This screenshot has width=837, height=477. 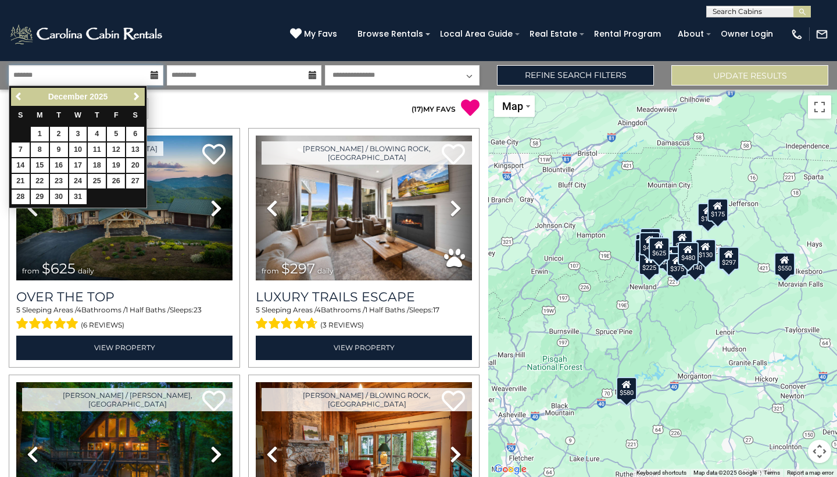 I want to click on a: Local Area Guide, so click(x=476, y=34).